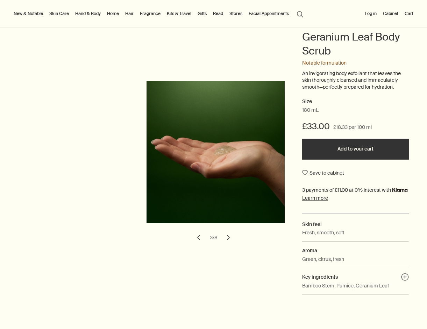 This screenshot has height=329, width=427. I want to click on span: £33.00, so click(315, 126).